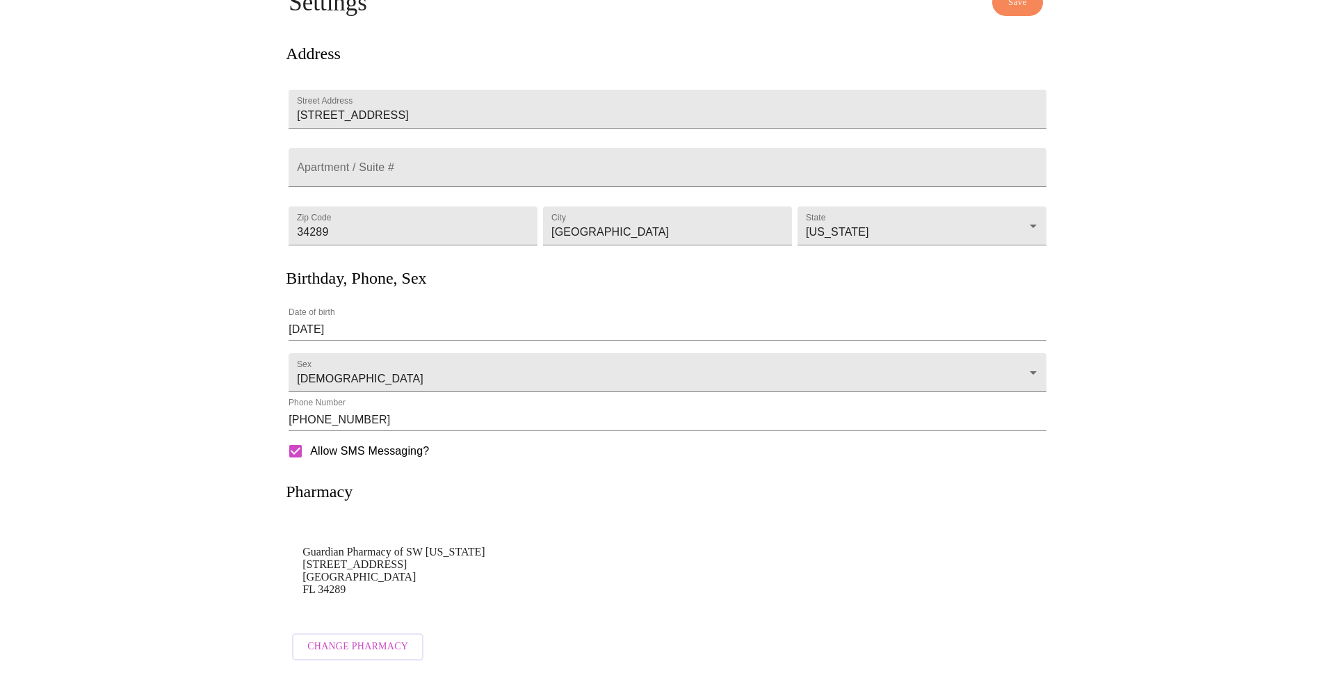 This screenshot has width=1335, height=673. Describe the element at coordinates (357, 647) in the screenshot. I see `span: Change Pharmacy` at that location.